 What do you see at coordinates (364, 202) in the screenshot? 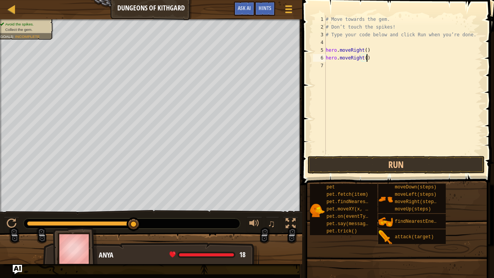
I see `span: pet.findNearestByType(type)` at bounding box center [364, 202].